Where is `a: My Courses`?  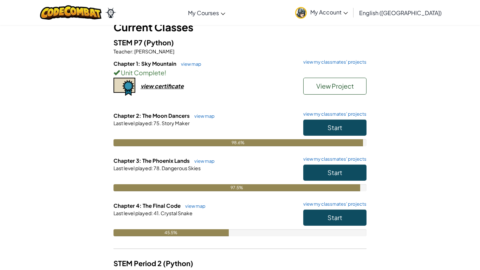 a: My Courses is located at coordinates (207, 13).